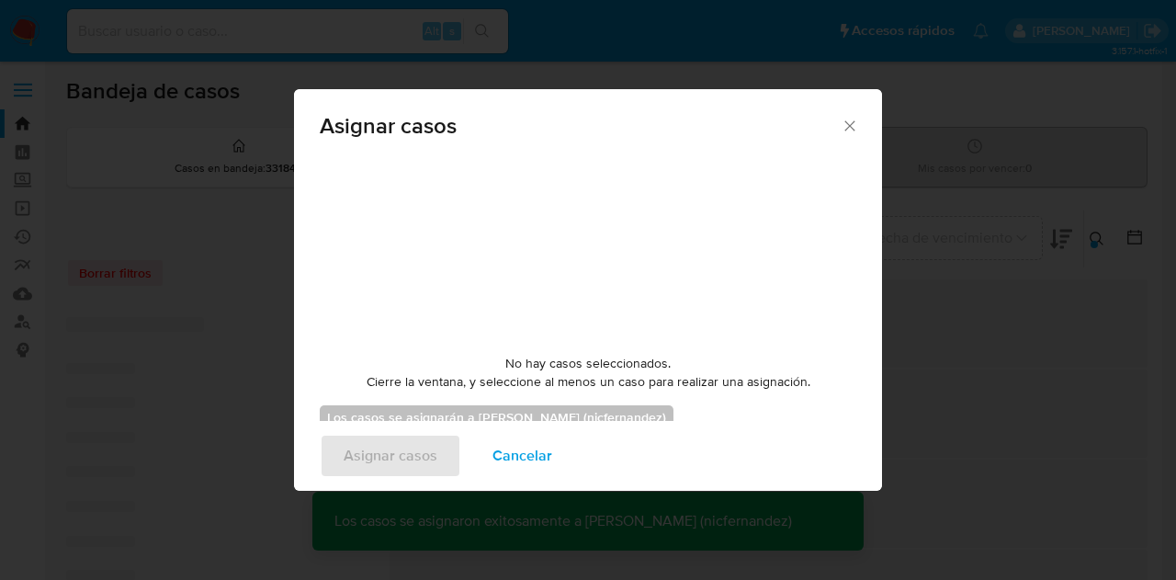  What do you see at coordinates (588, 382) in the screenshot?
I see `span: Cierre la ventana, y seleccione al menos un caso para realizar una asignación.` at bounding box center [588, 382].